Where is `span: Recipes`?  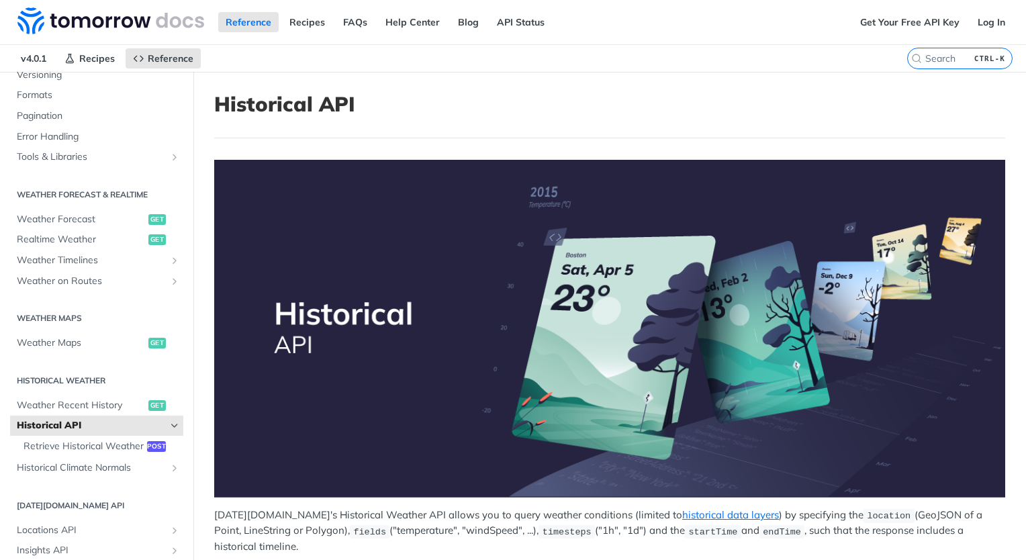 span: Recipes is located at coordinates (97, 58).